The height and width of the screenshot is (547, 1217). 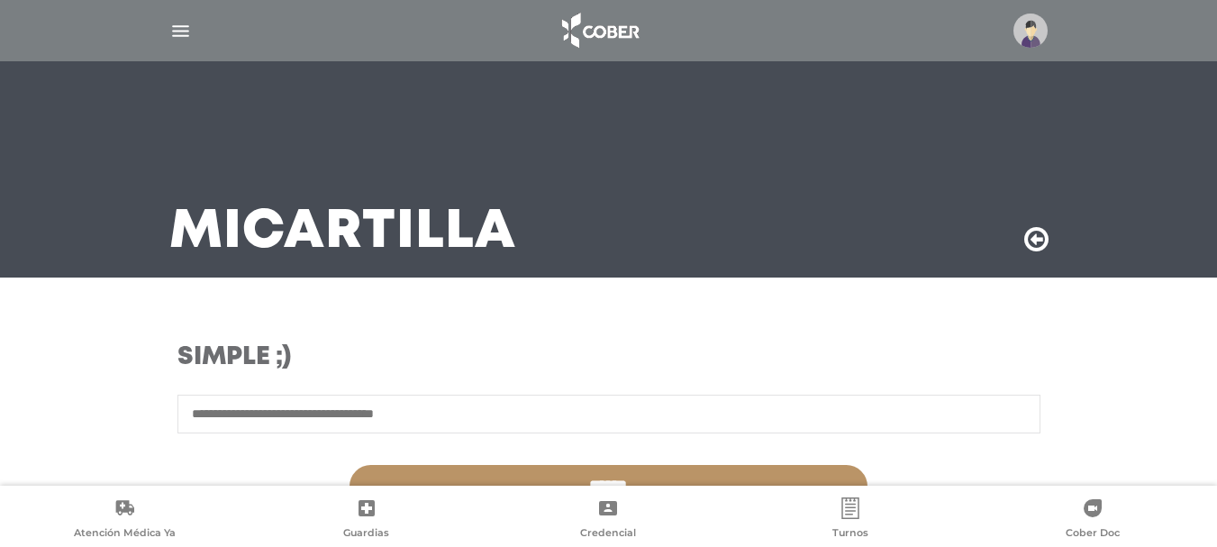 I want to click on a: Atención Médica Ya, so click(x=124, y=520).